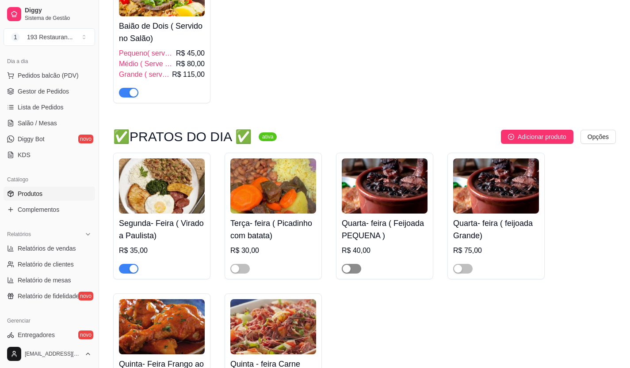  Describe the element at coordinates (49, 265) in the screenshot. I see `a: Relatório de clientes` at that location.